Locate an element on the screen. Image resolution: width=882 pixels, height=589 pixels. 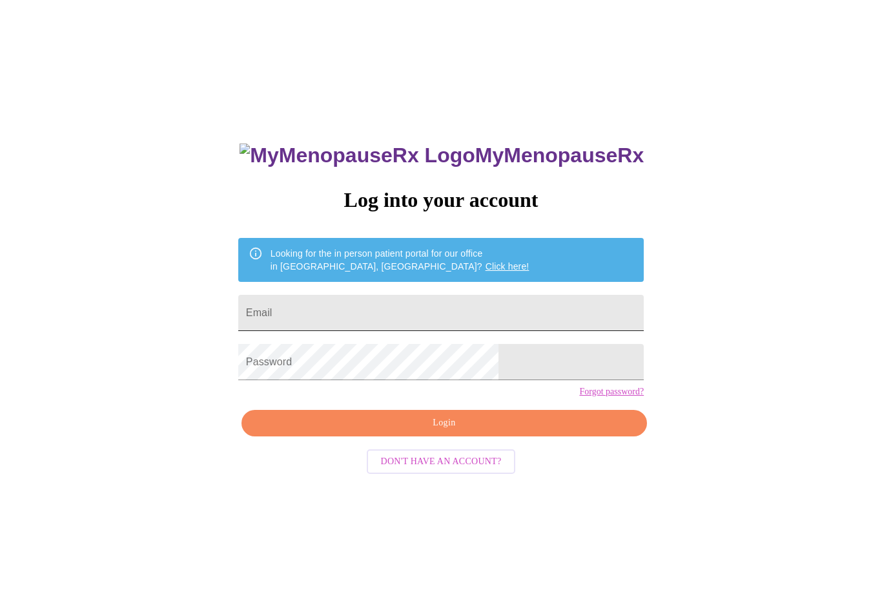
button: Login is located at coordinates (444, 422).